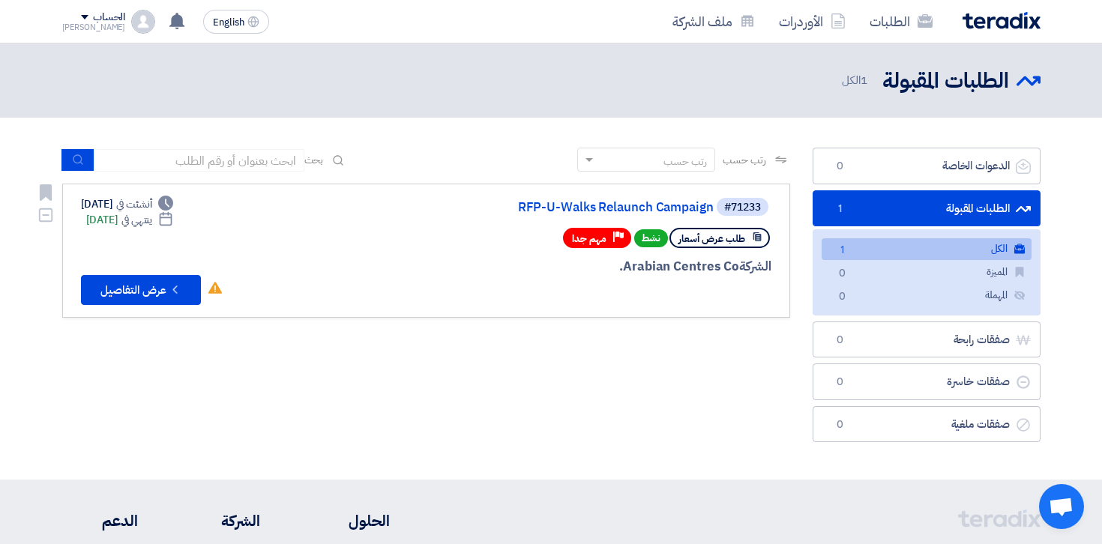 The height and width of the screenshot is (544, 1102). What do you see at coordinates (856, 80) in the screenshot?
I see `span: الكل` at bounding box center [856, 80].